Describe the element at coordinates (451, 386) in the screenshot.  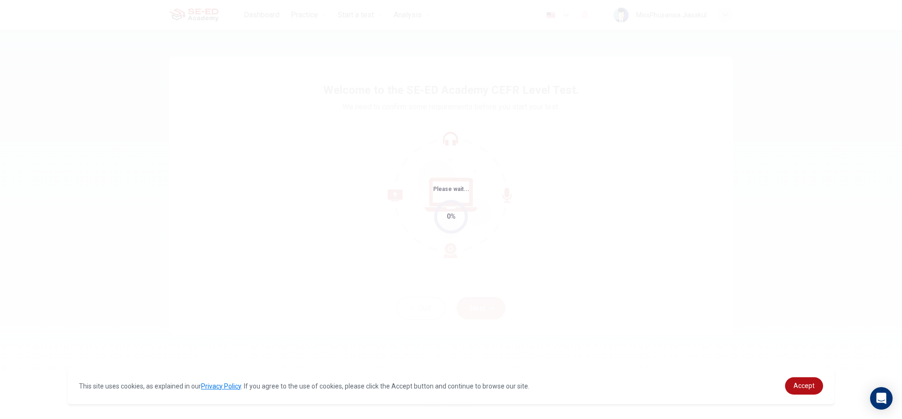
I see `div: cookieconsent` at that location.